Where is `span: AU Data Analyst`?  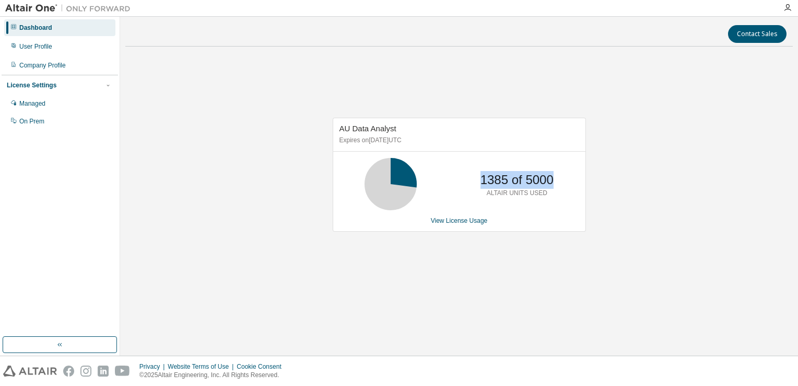 span: AU Data Analyst is located at coordinates (368, 128).